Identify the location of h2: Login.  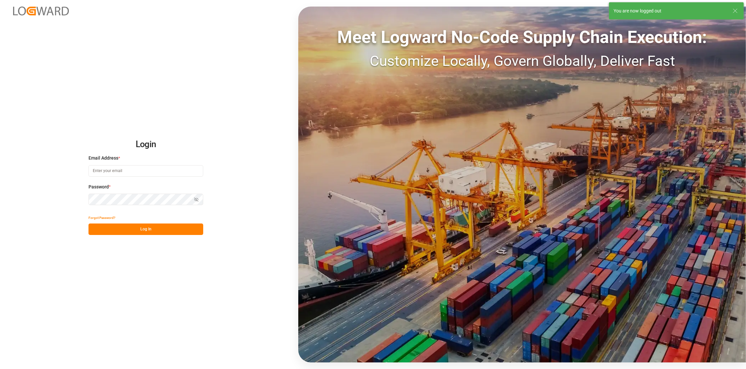
(146, 145).